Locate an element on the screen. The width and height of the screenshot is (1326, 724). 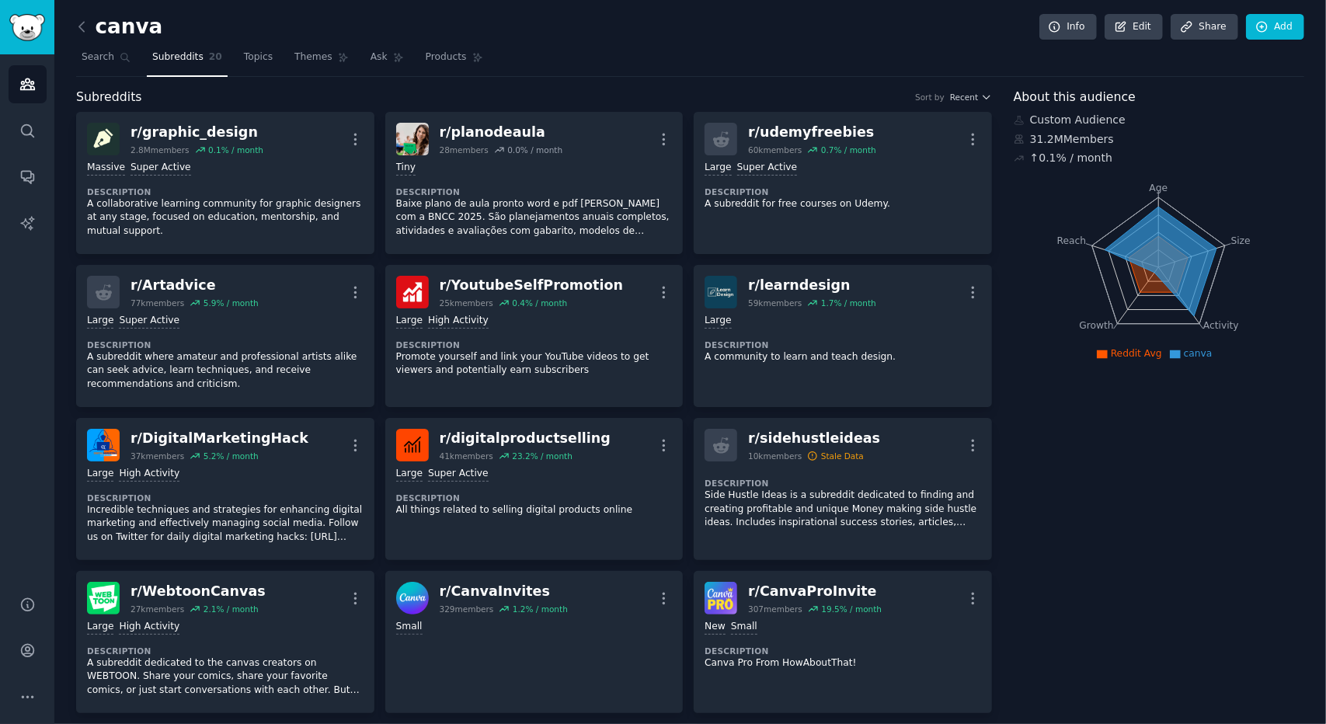
tspan: Reach is located at coordinates (1072, 240).